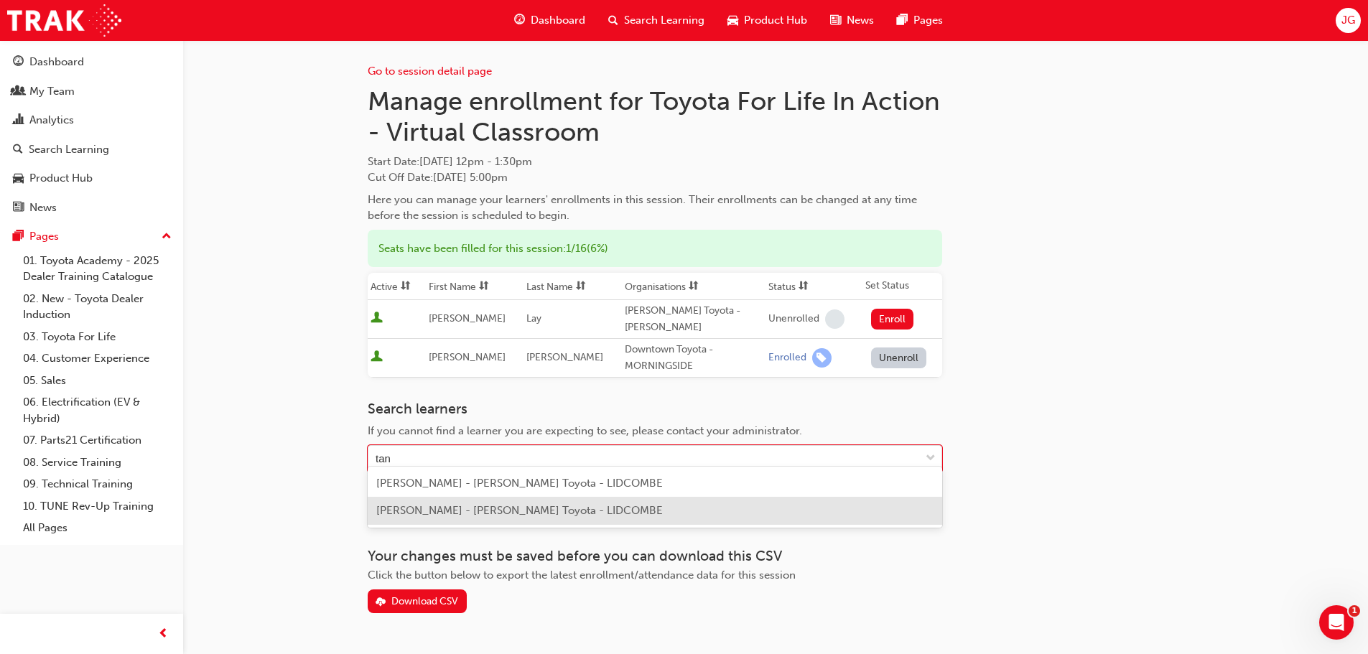  What do you see at coordinates (91, 91) in the screenshot?
I see `a: My Team` at bounding box center [91, 91].